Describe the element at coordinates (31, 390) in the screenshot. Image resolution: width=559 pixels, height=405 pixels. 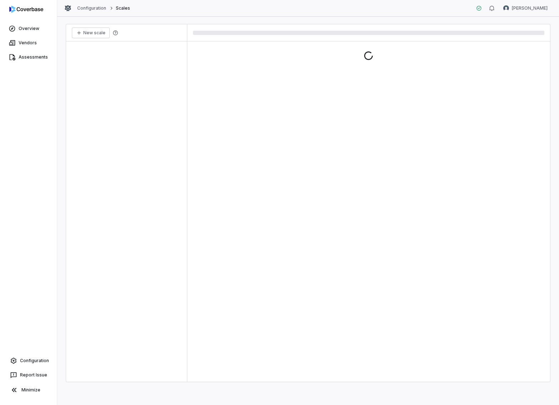
I see `span: Minimize` at that location.